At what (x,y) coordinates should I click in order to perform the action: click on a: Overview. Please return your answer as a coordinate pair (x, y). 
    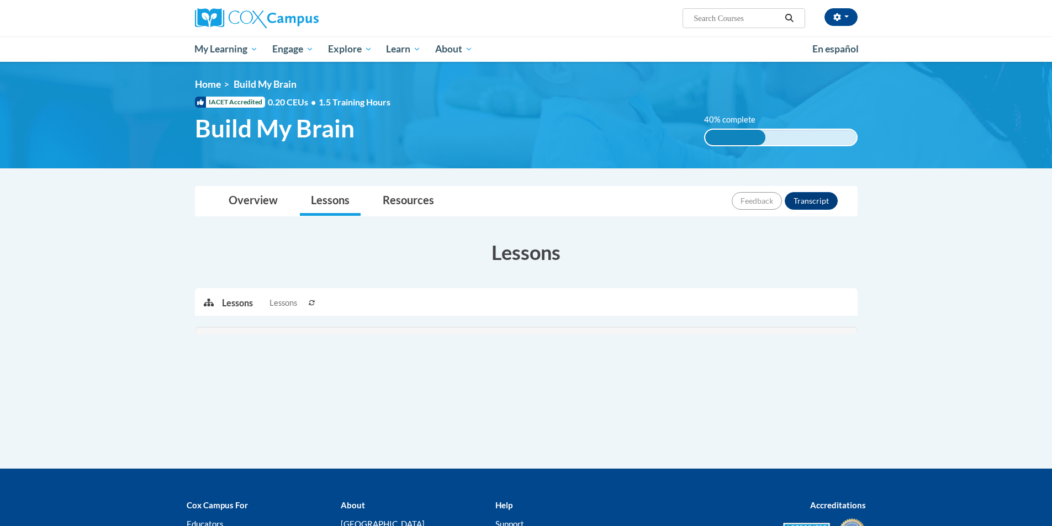
    Looking at the image, I should click on (253, 201).